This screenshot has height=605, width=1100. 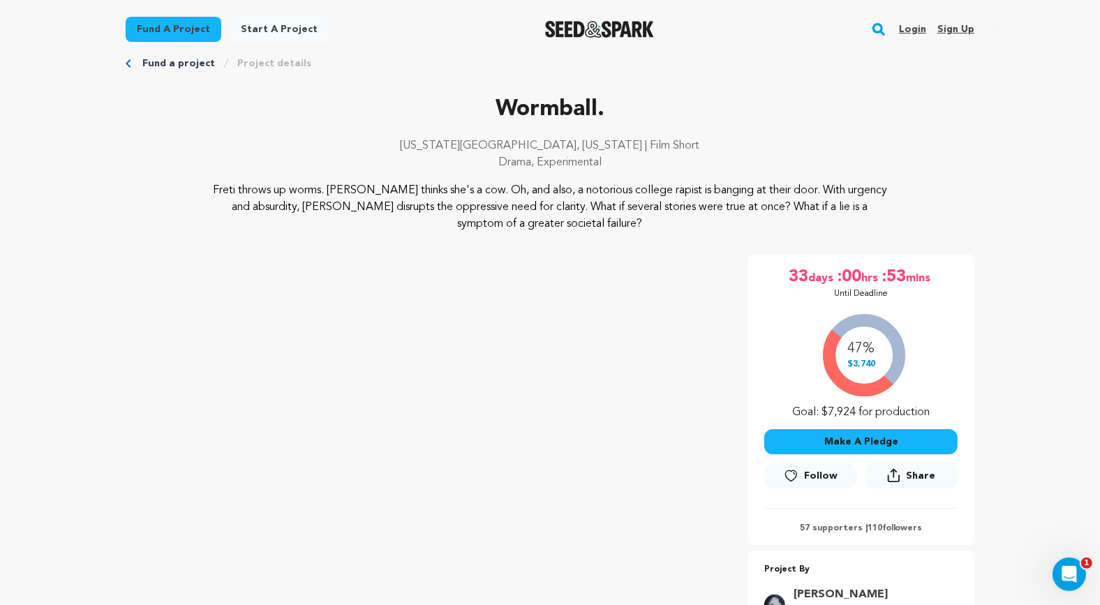 What do you see at coordinates (956, 29) in the screenshot?
I see `a: Sign up` at bounding box center [956, 29].